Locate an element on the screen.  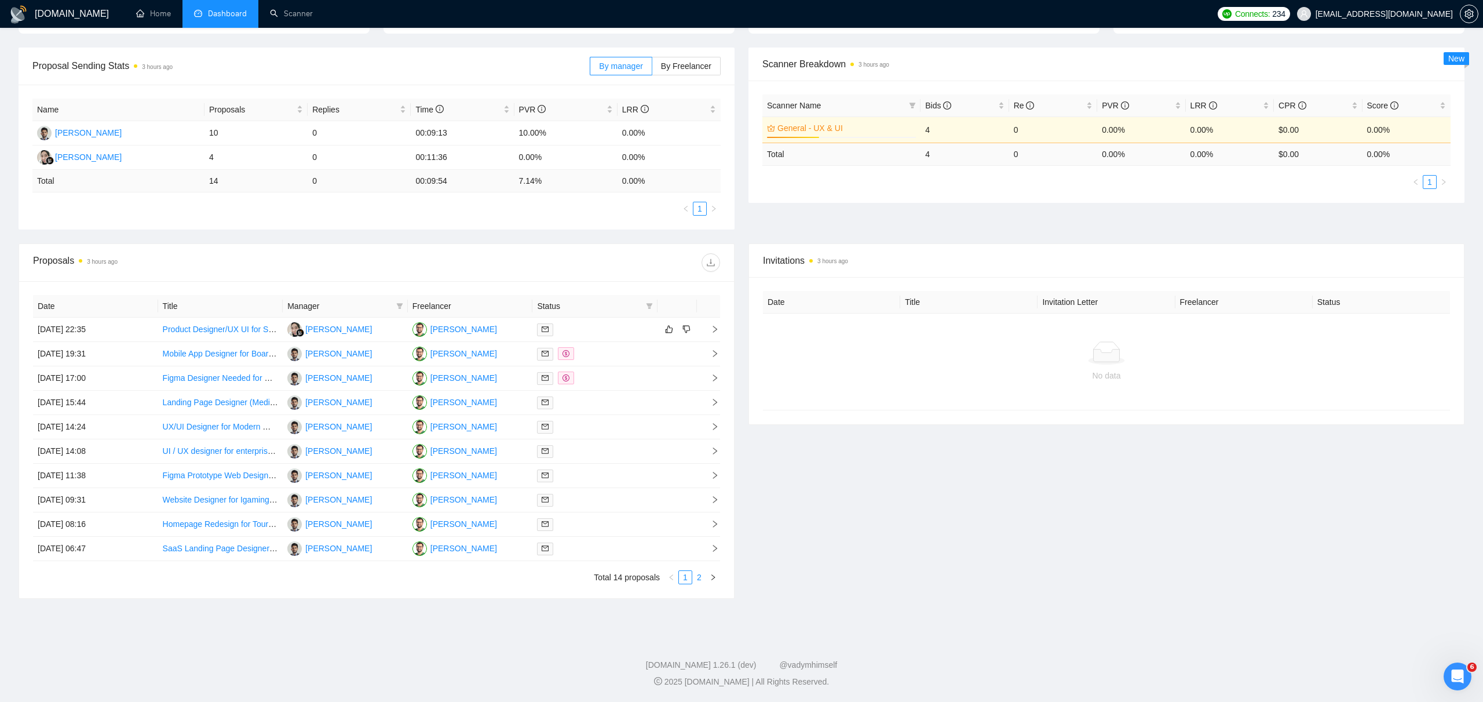
span: dashboard is located at coordinates (198, 13).